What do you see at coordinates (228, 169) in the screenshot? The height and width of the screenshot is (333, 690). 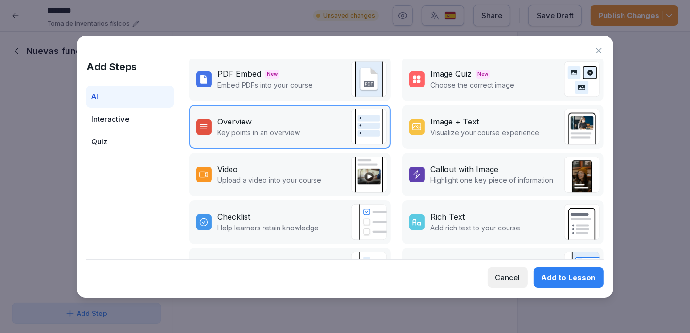 I see `div: Video` at bounding box center [228, 169].